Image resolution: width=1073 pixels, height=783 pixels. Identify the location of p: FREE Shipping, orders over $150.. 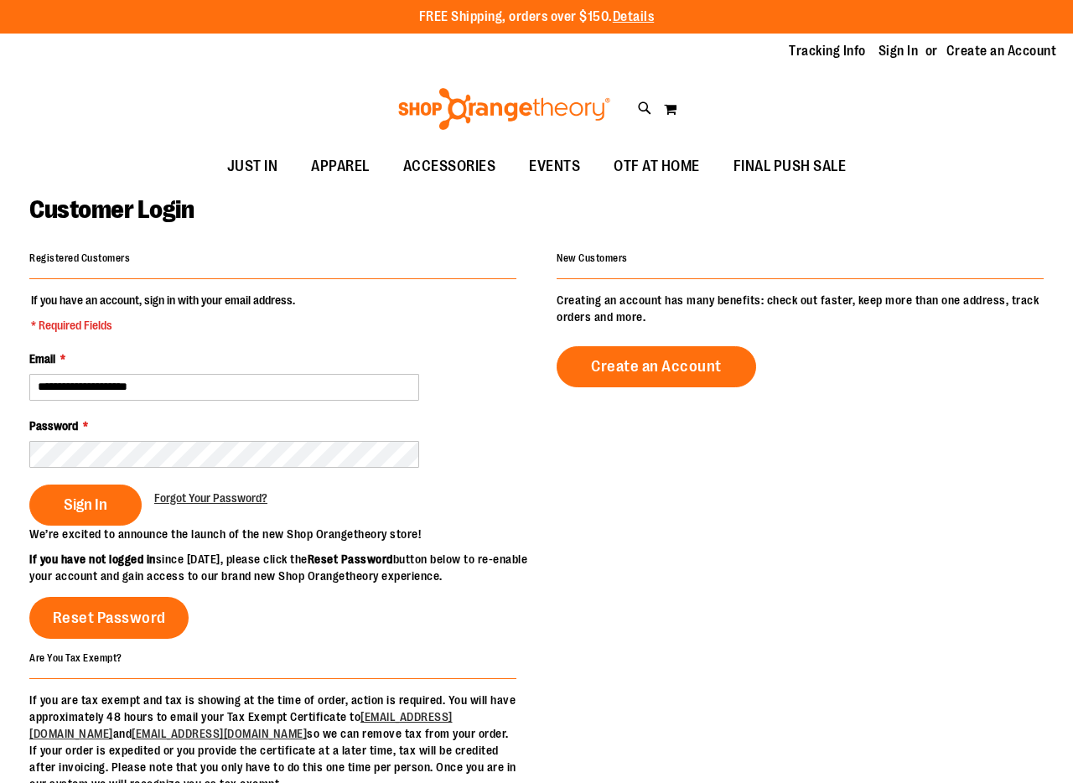
(537, 17).